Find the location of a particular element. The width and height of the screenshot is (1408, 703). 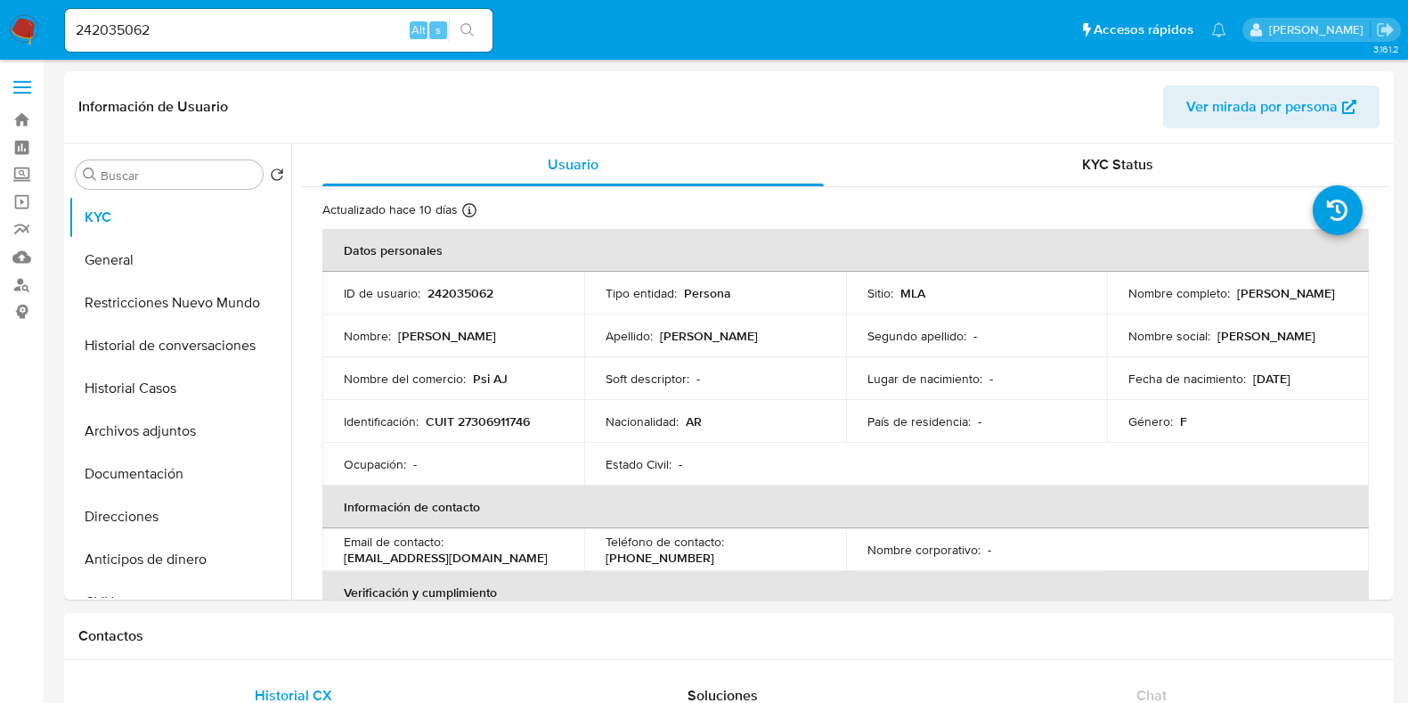

p: Teléfono de contacto : is located at coordinates (665, 542).